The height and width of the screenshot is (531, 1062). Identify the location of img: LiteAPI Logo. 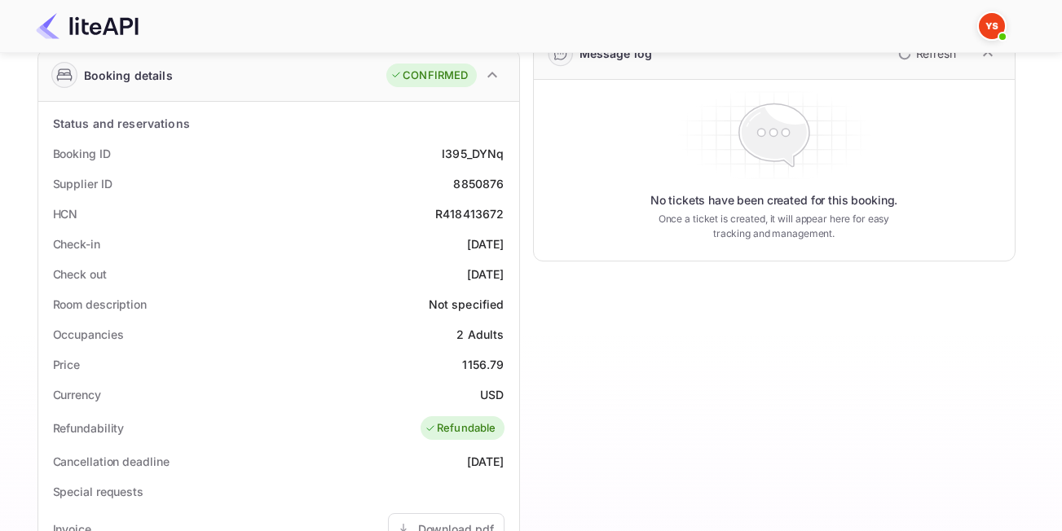
(87, 26).